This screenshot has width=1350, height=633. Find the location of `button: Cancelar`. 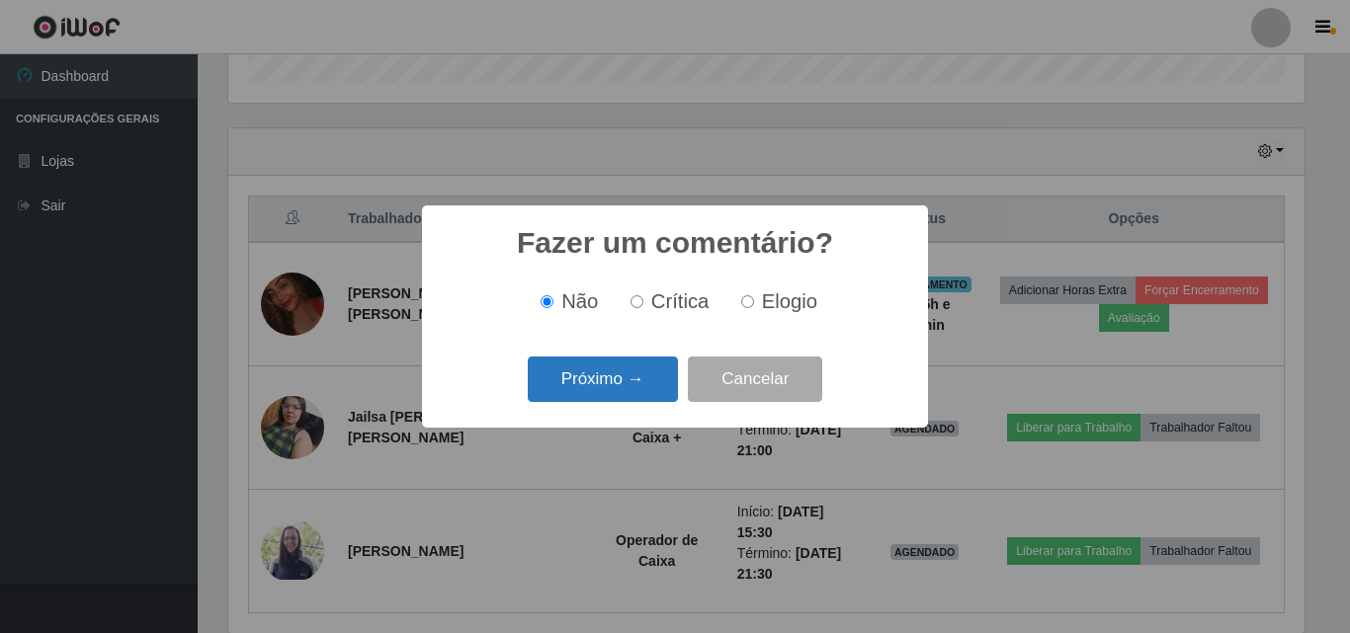

button: Cancelar is located at coordinates (755, 379).